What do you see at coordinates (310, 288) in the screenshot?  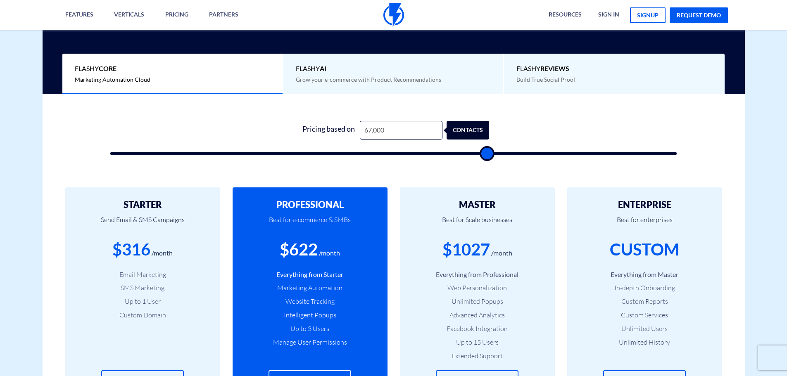 I see `li: Marketing Automation` at bounding box center [310, 288].